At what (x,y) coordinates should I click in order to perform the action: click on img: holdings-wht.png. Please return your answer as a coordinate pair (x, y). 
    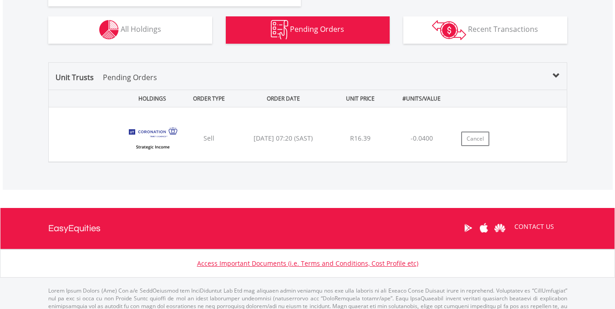
    Looking at the image, I should click on (109, 30).